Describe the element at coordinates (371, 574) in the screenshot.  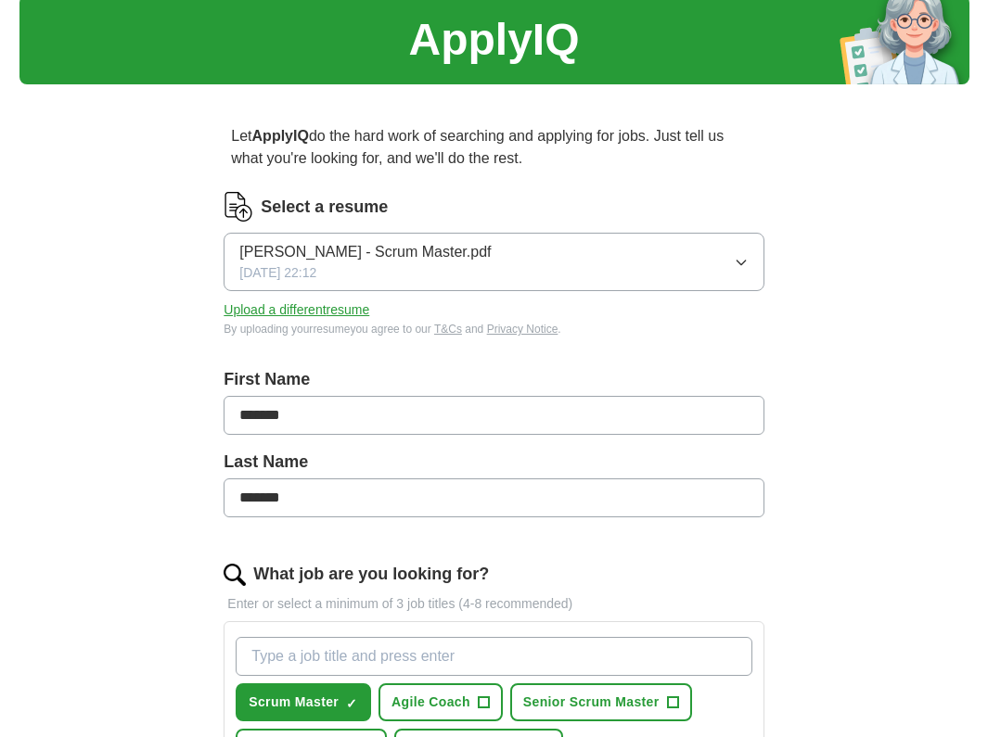
I see `label: What job are you looking for?` at that location.